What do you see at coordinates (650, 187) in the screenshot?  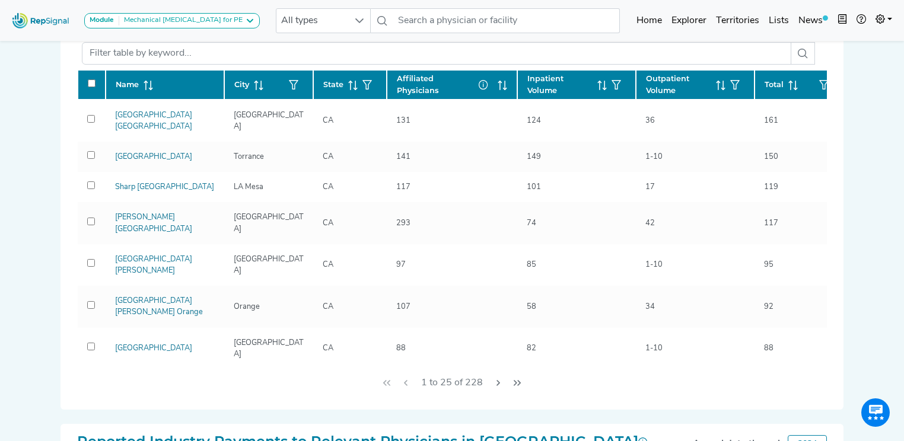 I see `div: 17` at bounding box center [650, 187].